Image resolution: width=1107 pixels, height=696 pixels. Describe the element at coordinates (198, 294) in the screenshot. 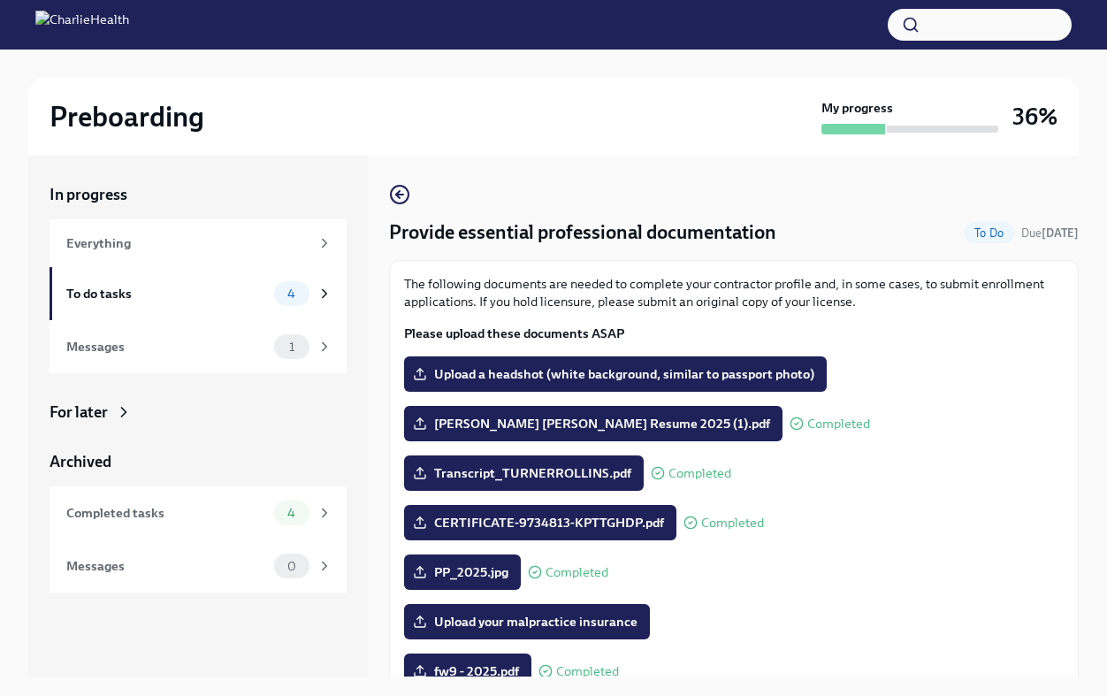

I see `a: To do tasks4` at that location.